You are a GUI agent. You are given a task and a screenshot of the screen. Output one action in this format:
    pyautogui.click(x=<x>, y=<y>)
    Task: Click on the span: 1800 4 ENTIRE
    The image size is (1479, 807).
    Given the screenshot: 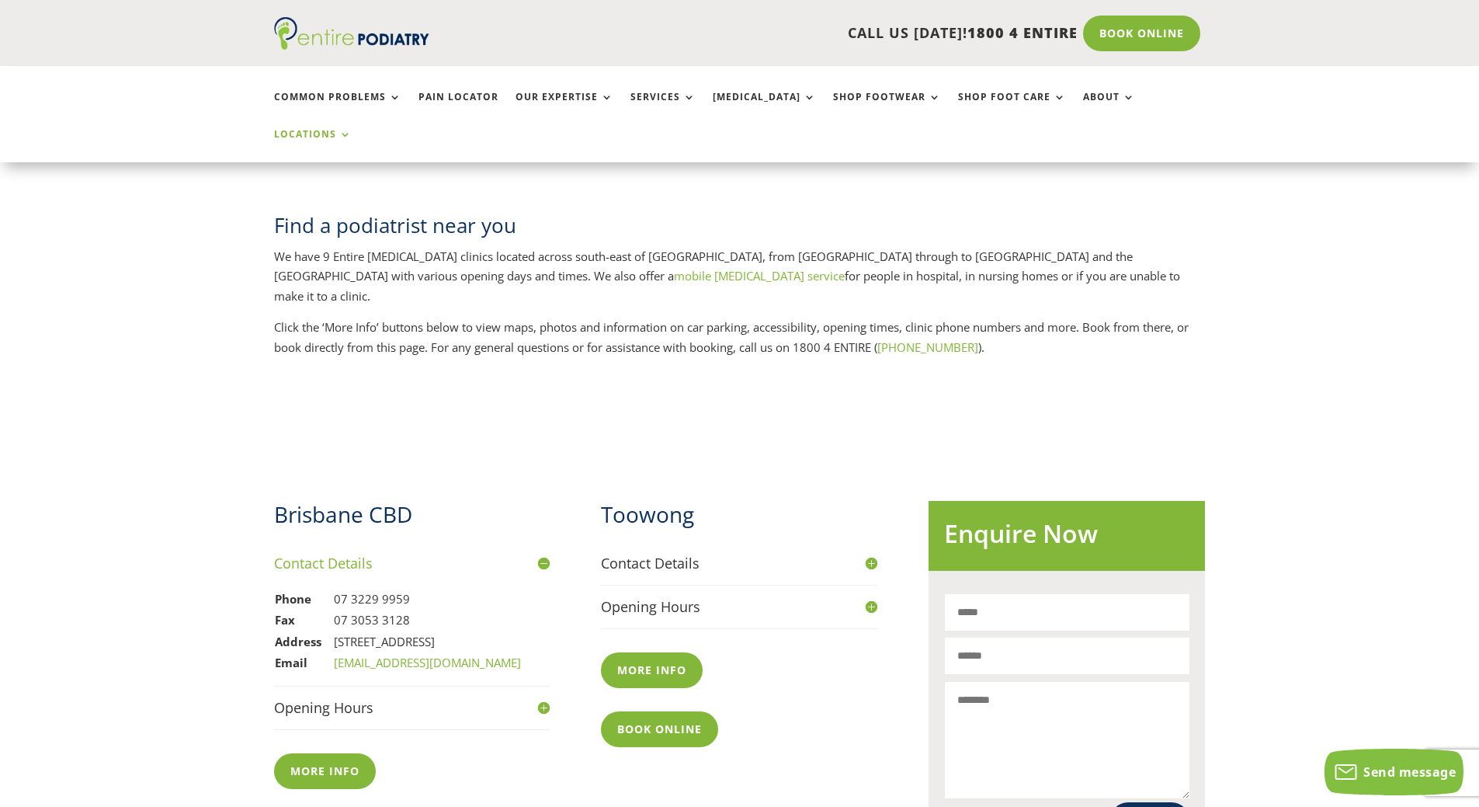 What is the action you would take?
    pyautogui.click(x=1023, y=33)
    